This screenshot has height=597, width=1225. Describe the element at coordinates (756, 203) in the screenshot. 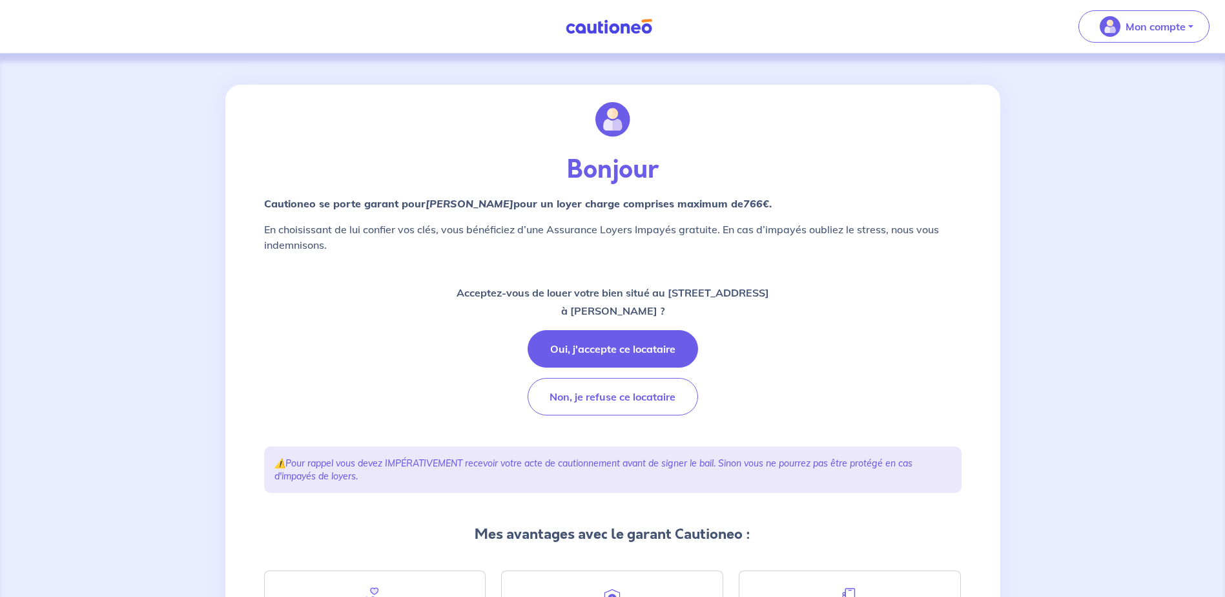

I see `em: 766€` at that location.